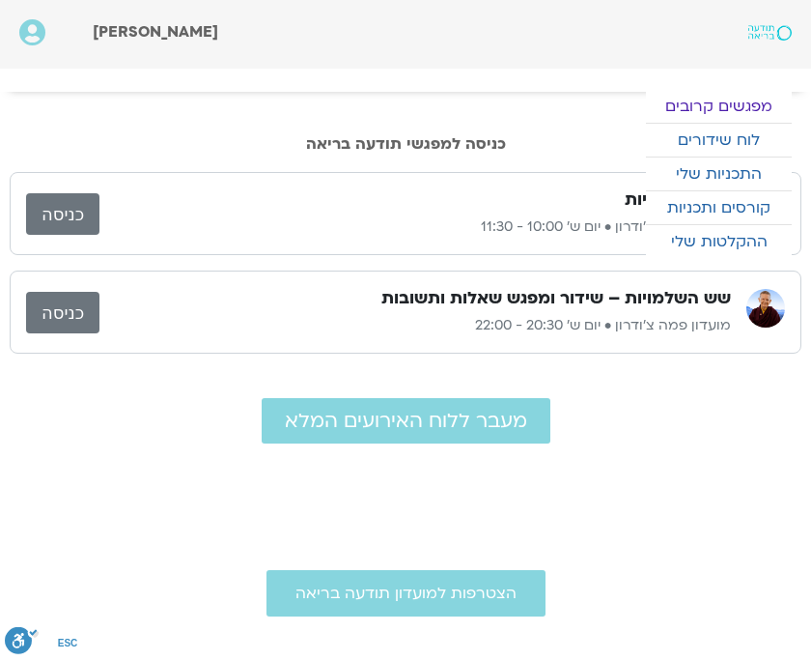 This screenshot has height=661, width=811. What do you see at coordinates (719, 140) in the screenshot?
I see `a: לוח שידורים` at bounding box center [719, 140].